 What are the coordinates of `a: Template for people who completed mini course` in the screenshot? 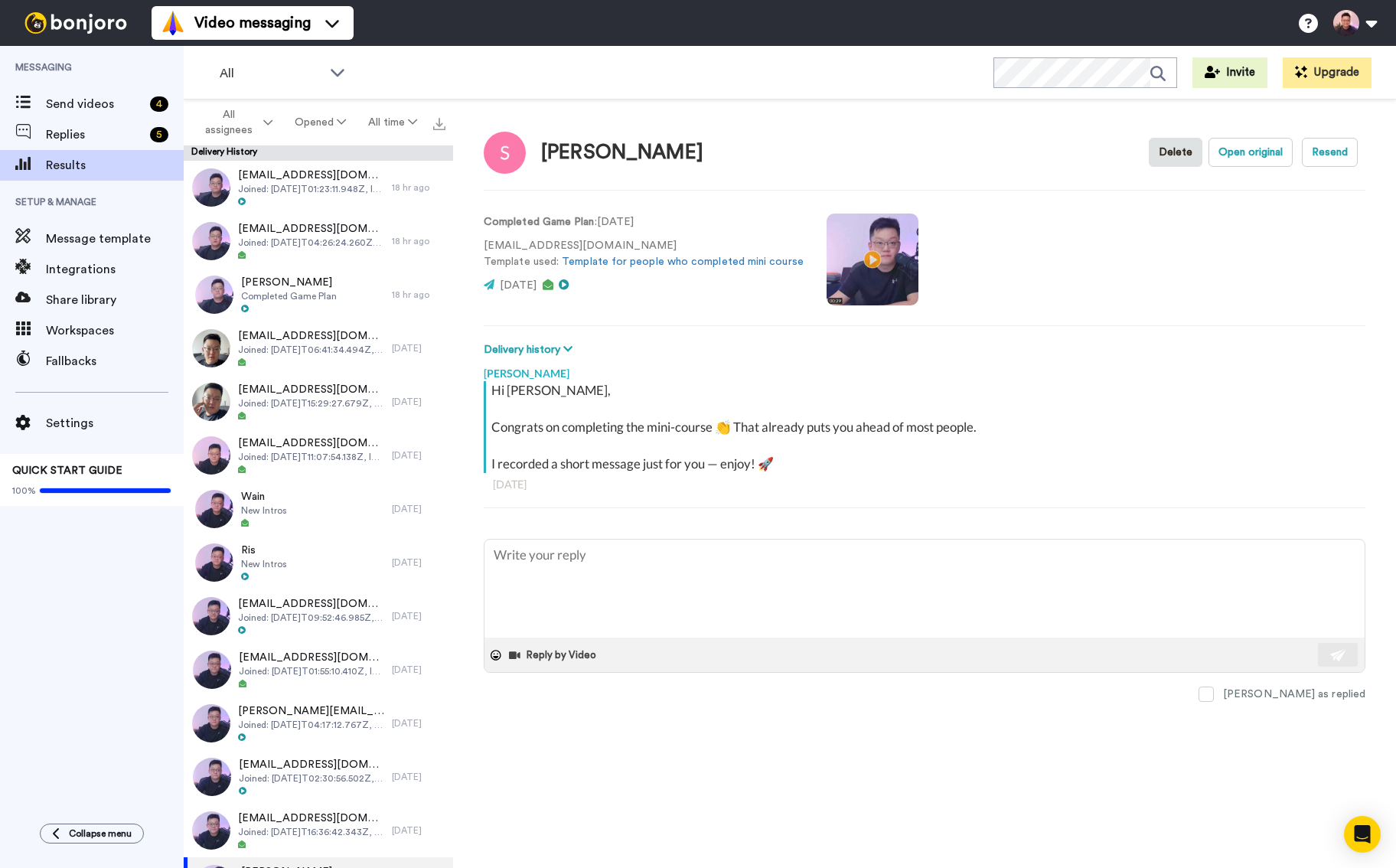 It's located at (683, 262).